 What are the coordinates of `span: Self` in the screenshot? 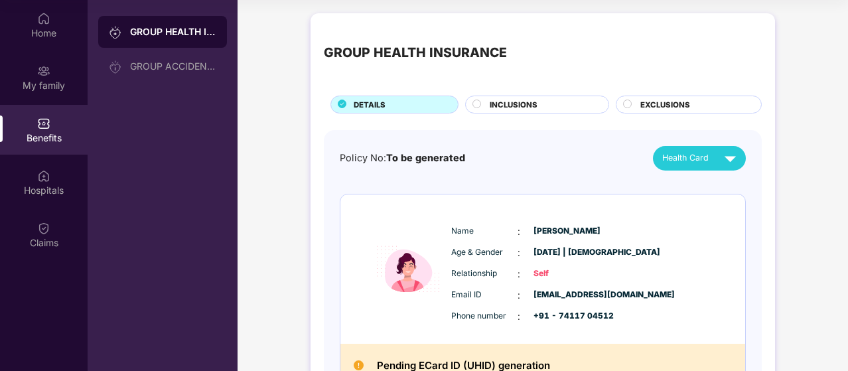 It's located at (566, 273).